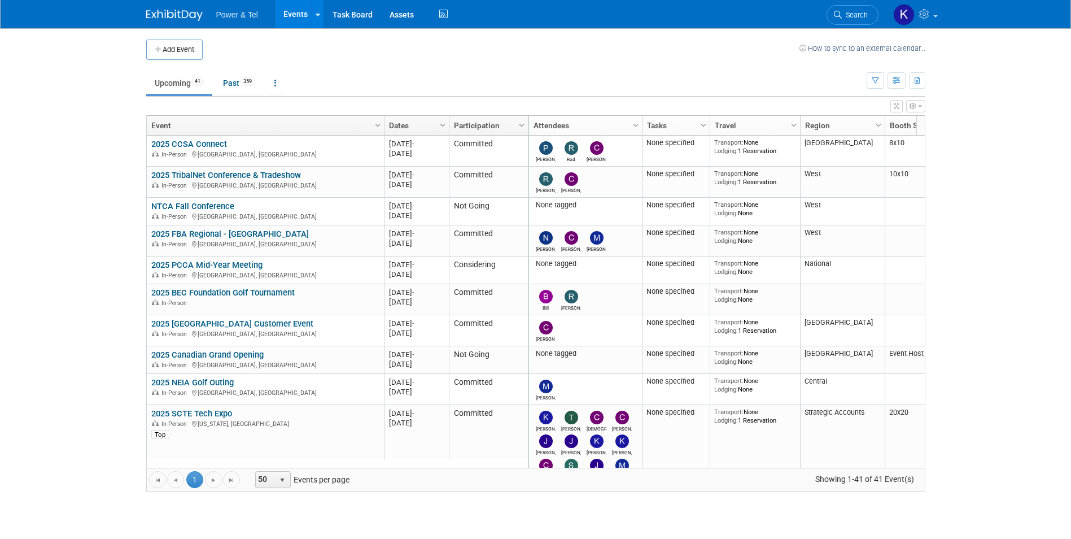 This screenshot has width=1071, height=539. What do you see at coordinates (842, 182) in the screenshot?
I see `td: West` at bounding box center [842, 182].